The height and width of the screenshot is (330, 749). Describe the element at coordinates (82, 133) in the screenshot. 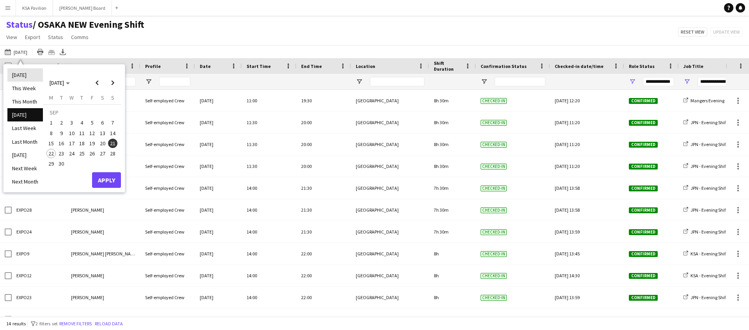

I see `button: 11-09-2025` at that location.